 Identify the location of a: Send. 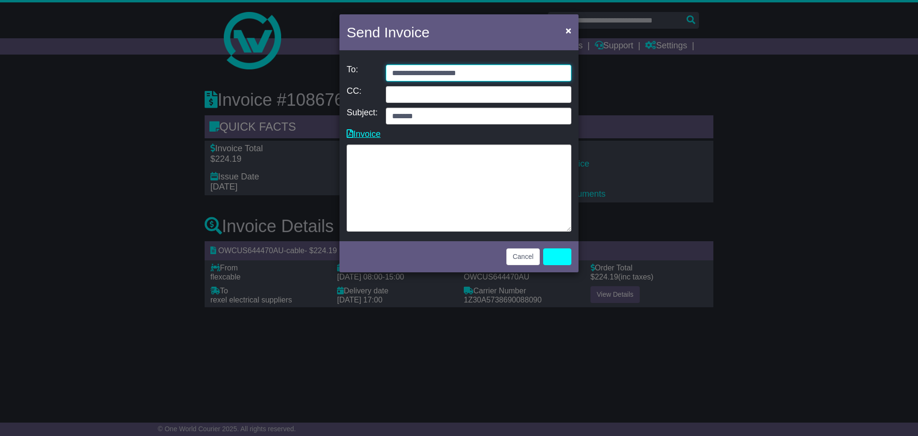
(557, 256).